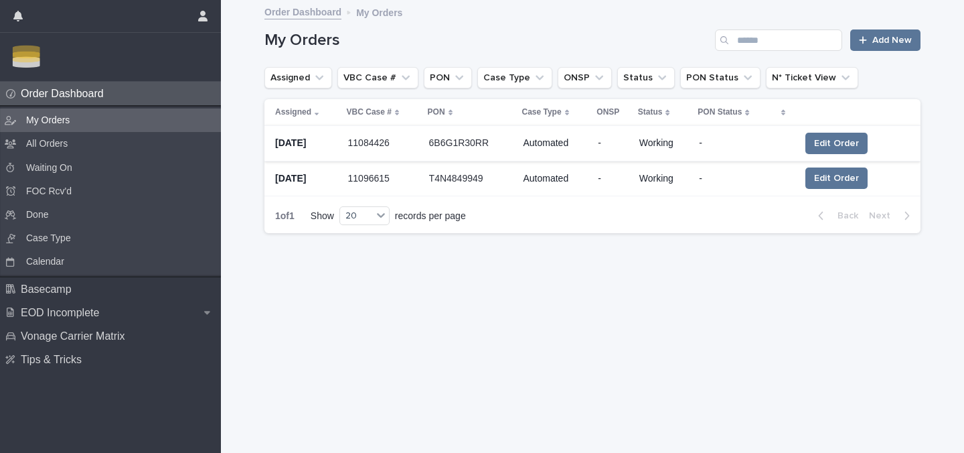 This screenshot has width=964, height=453. What do you see at coordinates (608, 112) in the screenshot?
I see `p: ONSP` at bounding box center [608, 112].